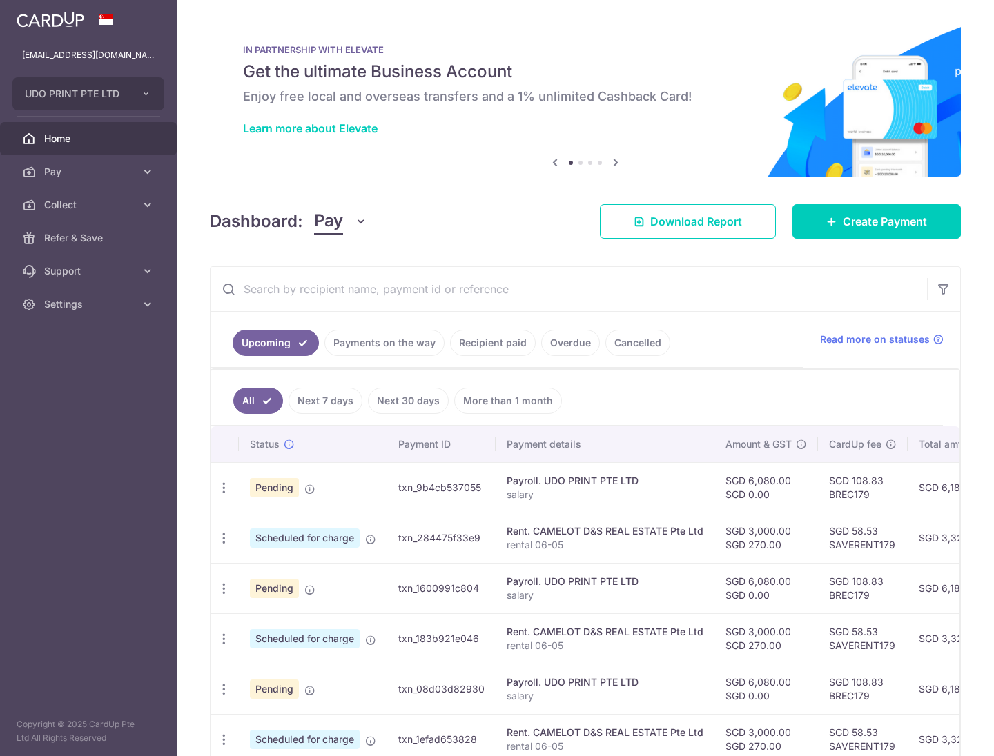 The width and height of the screenshot is (994, 756). Describe the element at coordinates (90, 304) in the screenshot. I see `span: Settings` at that location.